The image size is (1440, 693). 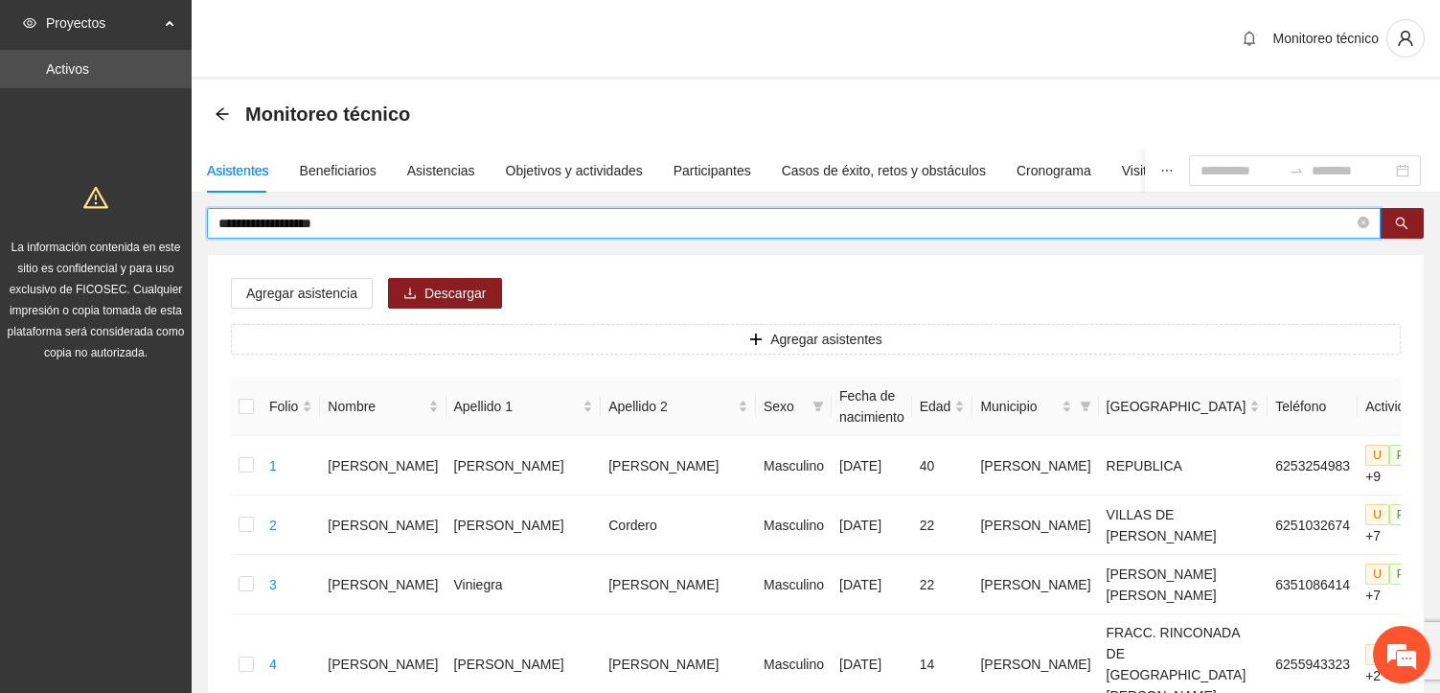 I want to click on td: 6253254983, so click(x=1313, y=466).